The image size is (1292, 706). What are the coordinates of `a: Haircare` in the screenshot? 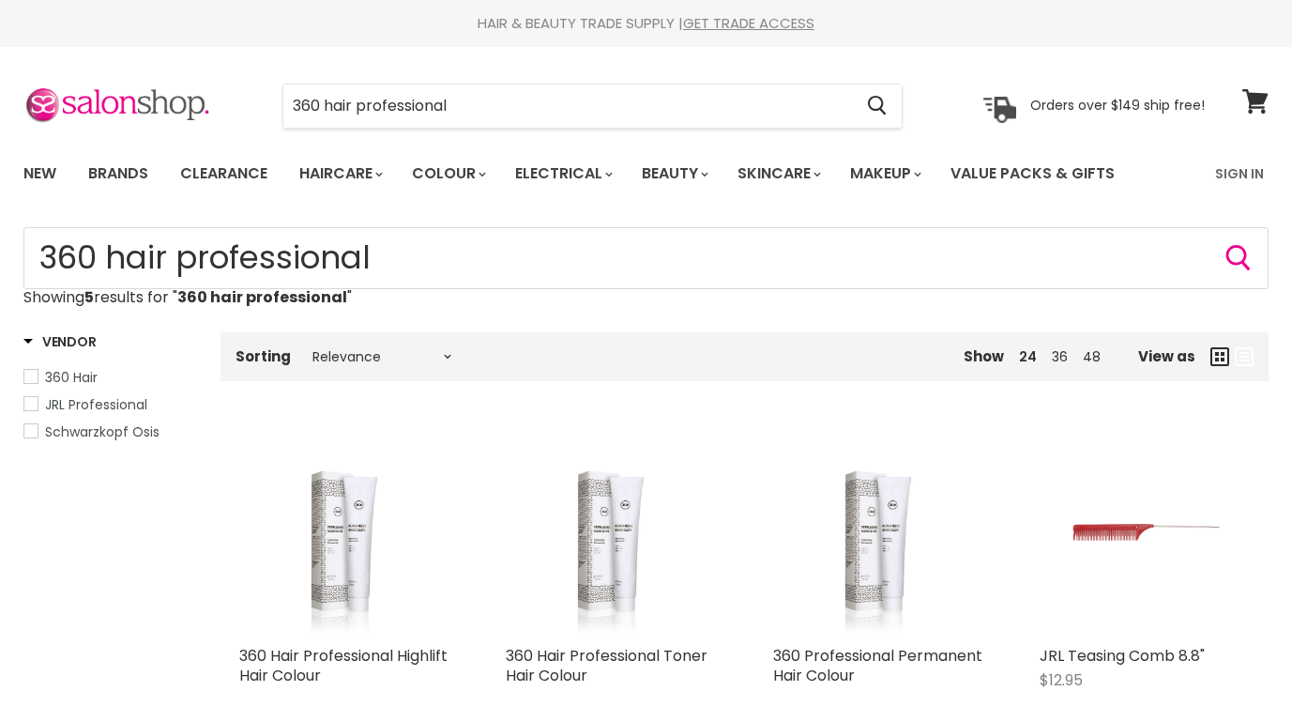 It's located at (340, 174).